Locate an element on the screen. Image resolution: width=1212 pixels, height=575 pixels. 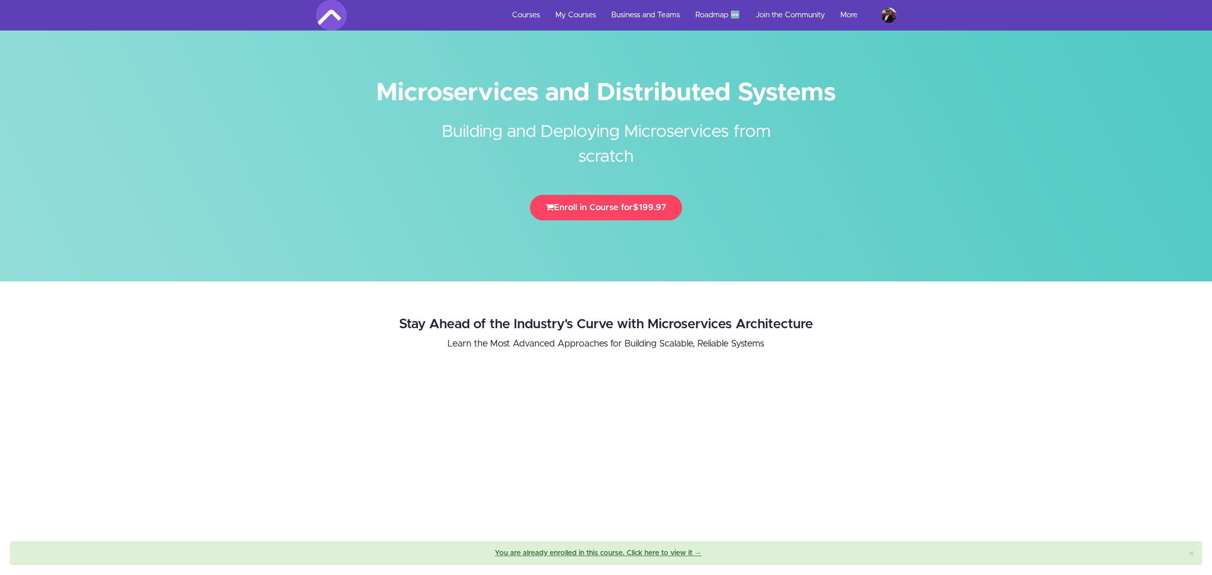
h2: Building and Deploying Microservices from scratch is located at coordinates (606, 137).